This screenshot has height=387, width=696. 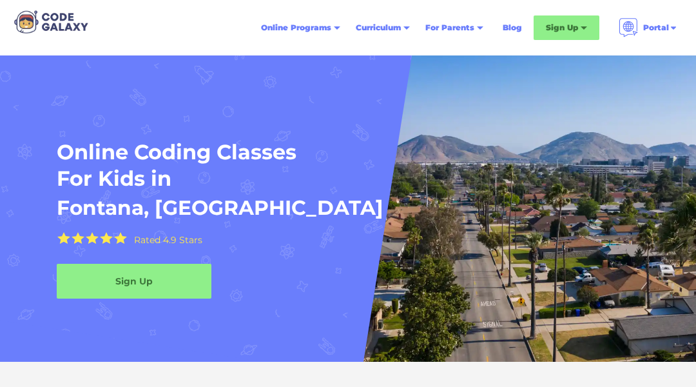 What do you see at coordinates (296, 28) in the screenshot?
I see `div: Online Programs` at bounding box center [296, 28].